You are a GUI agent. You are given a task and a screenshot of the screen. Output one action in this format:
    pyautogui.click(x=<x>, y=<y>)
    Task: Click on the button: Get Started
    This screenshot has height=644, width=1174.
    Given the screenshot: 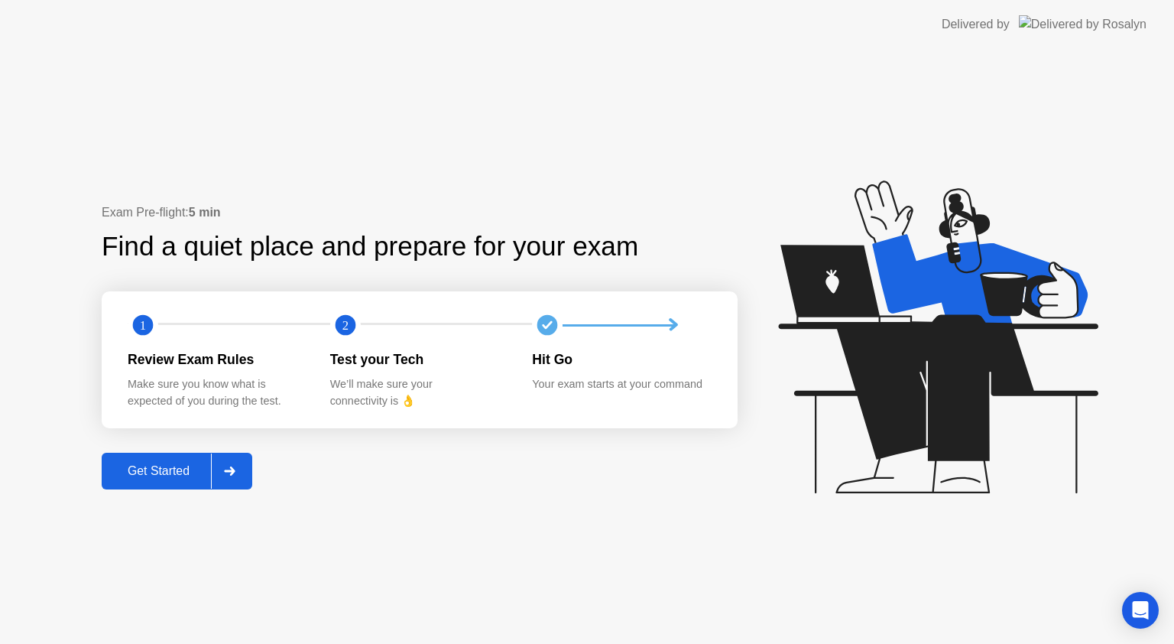 What is the action you would take?
    pyautogui.click(x=177, y=471)
    